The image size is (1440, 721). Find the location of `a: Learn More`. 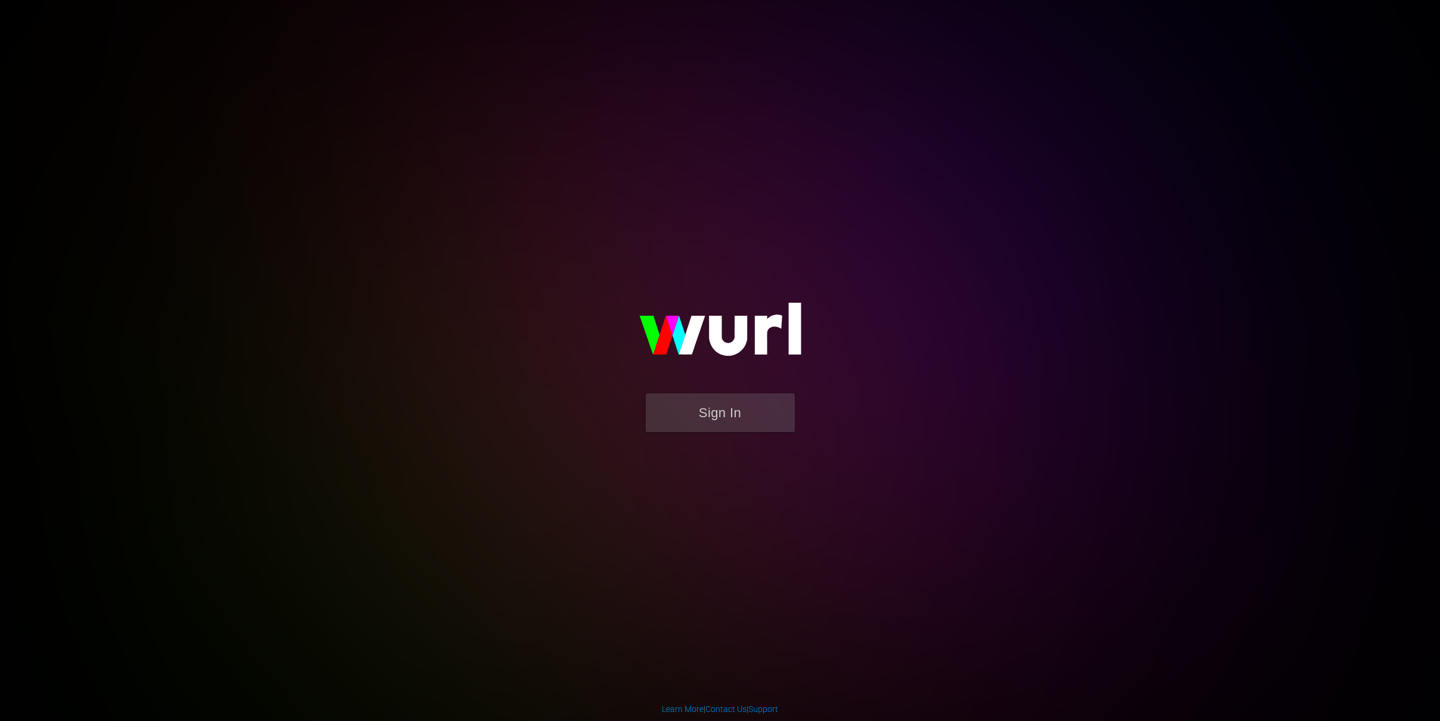

a: Learn More is located at coordinates (683, 709).